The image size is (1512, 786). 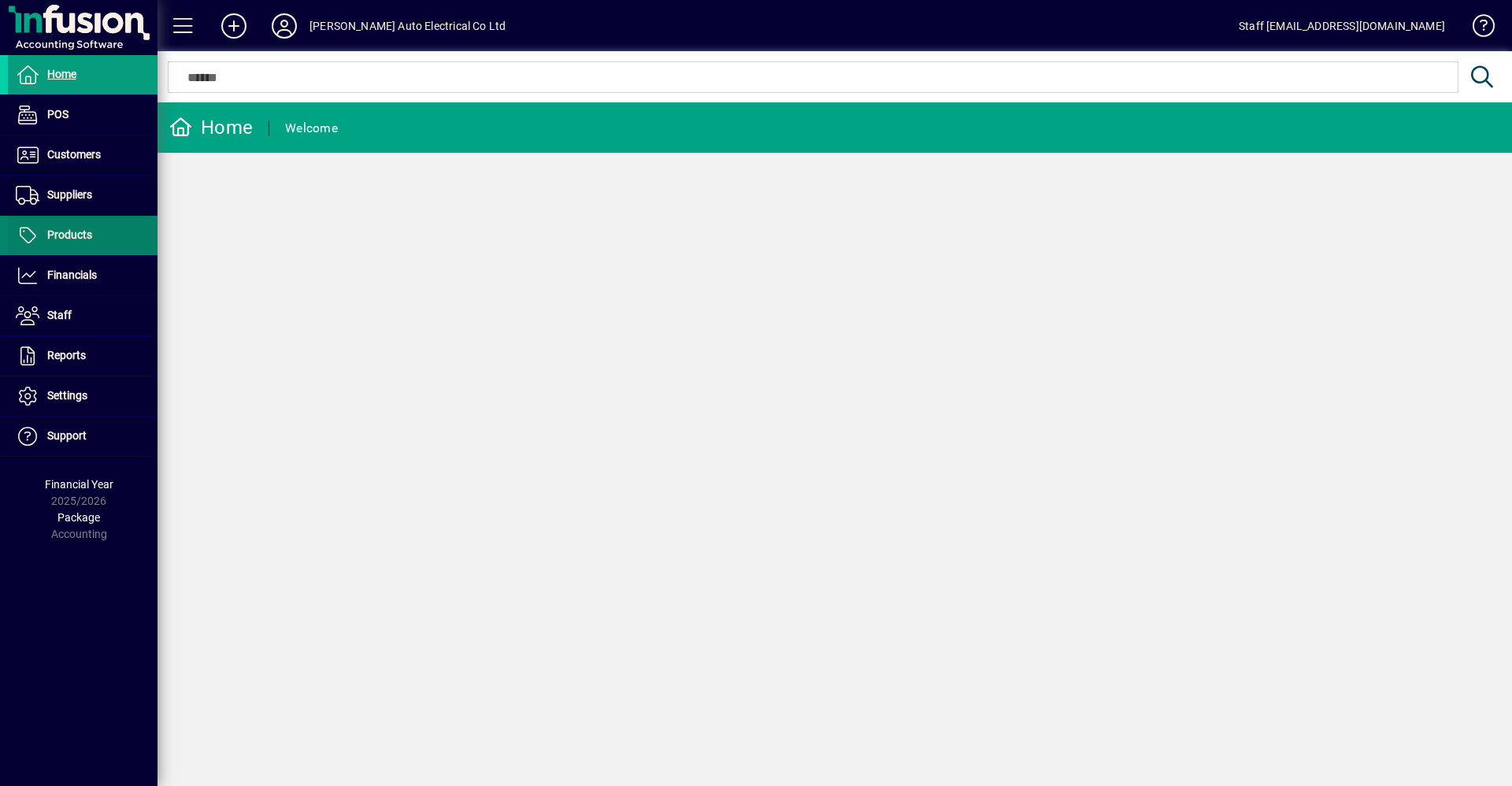 I want to click on a: Products, so click(x=82, y=235).